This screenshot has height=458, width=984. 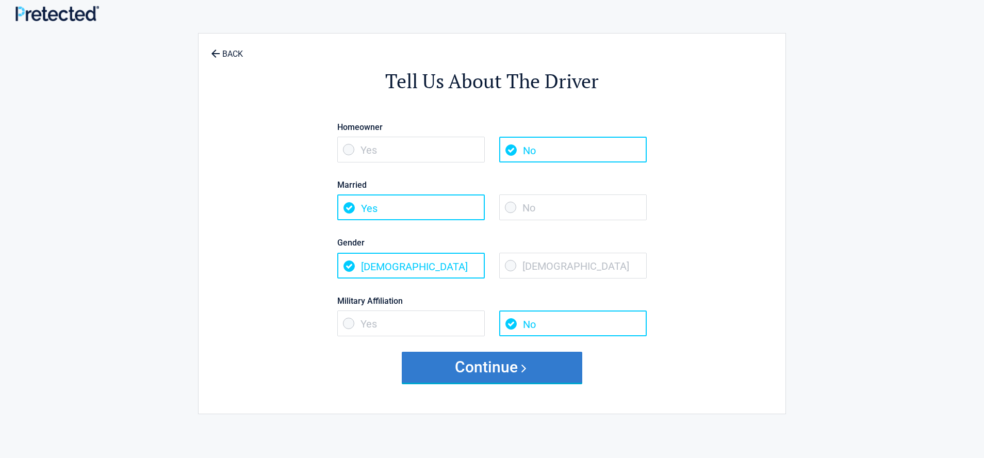 What do you see at coordinates (492, 242) in the screenshot?
I see `label: Gender` at bounding box center [492, 242].